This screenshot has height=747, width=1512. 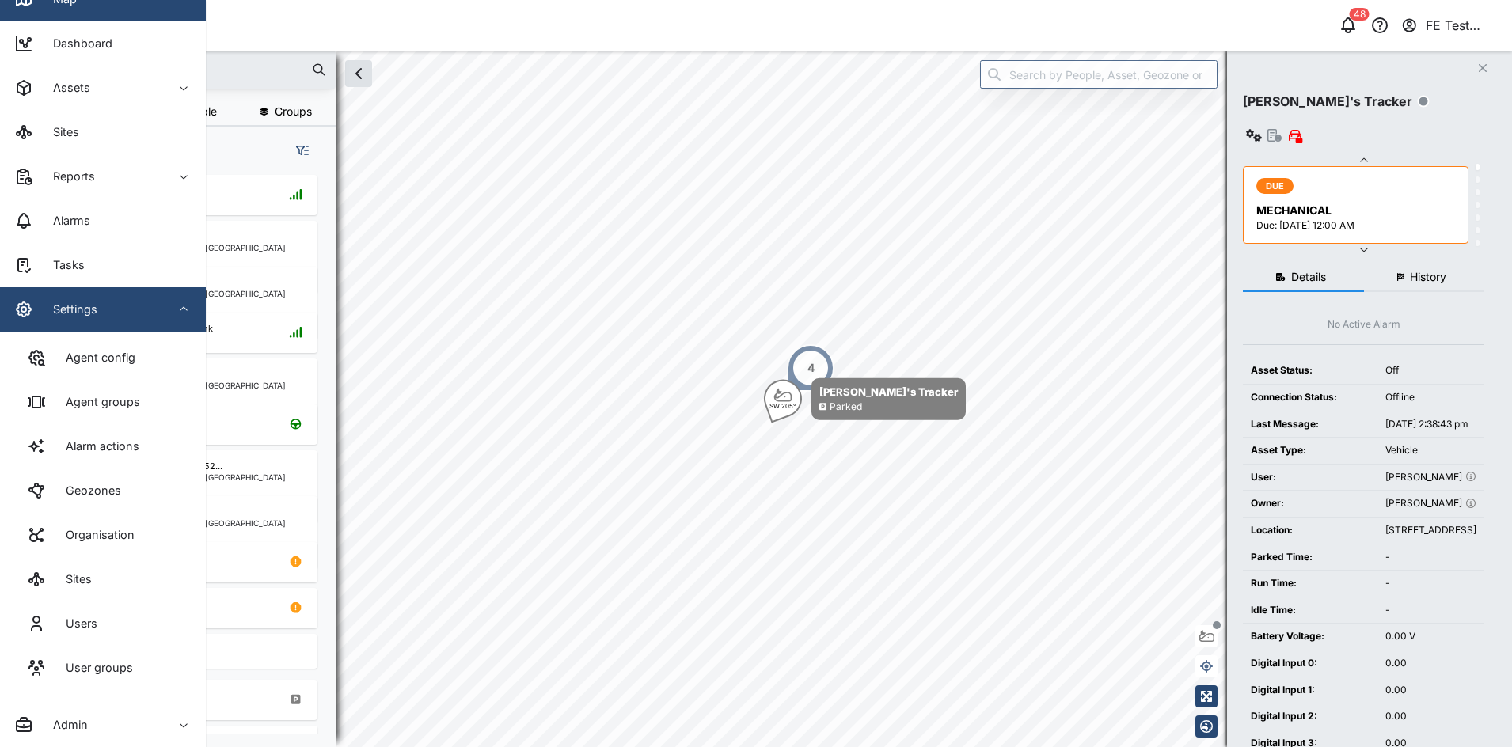 I want to click on div: Battery Voltage:, so click(x=1310, y=637).